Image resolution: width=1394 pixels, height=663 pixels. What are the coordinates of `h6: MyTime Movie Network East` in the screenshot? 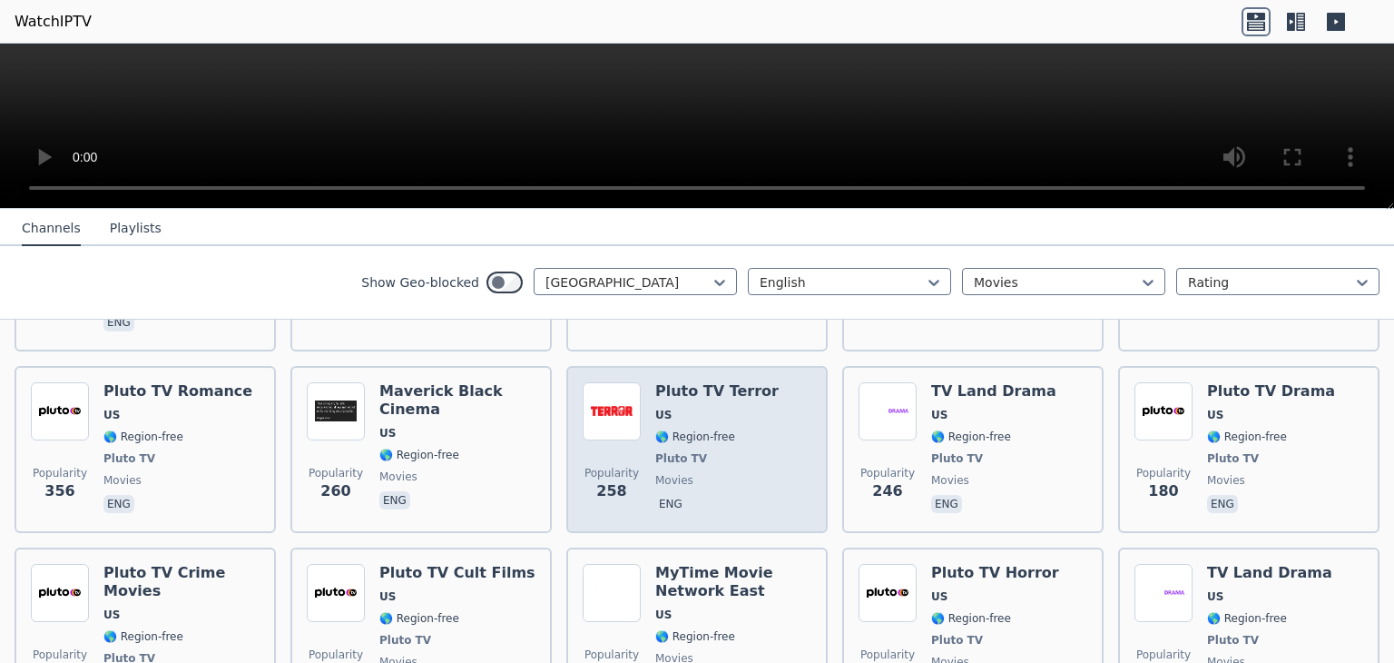 It's located at (733, 582).